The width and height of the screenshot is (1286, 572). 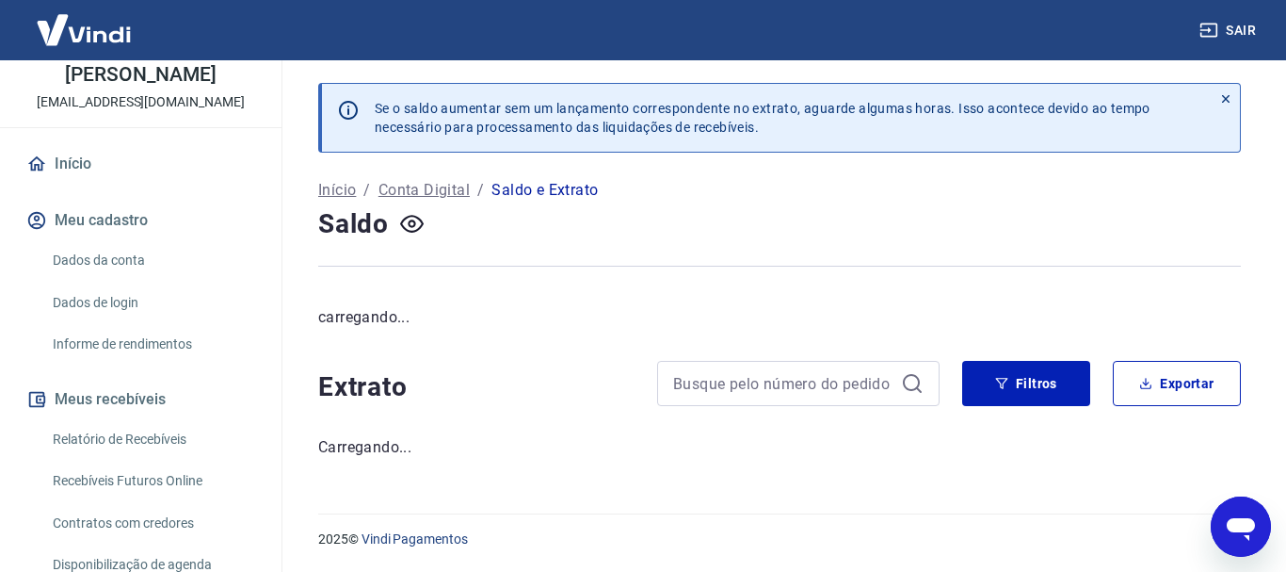 What do you see at coordinates (763, 118) in the screenshot?
I see `p: Se o saldo aumentar sem um lançamento correspondente no extrato, aguarde algumas horas. Isso acon...` at bounding box center [763, 118].